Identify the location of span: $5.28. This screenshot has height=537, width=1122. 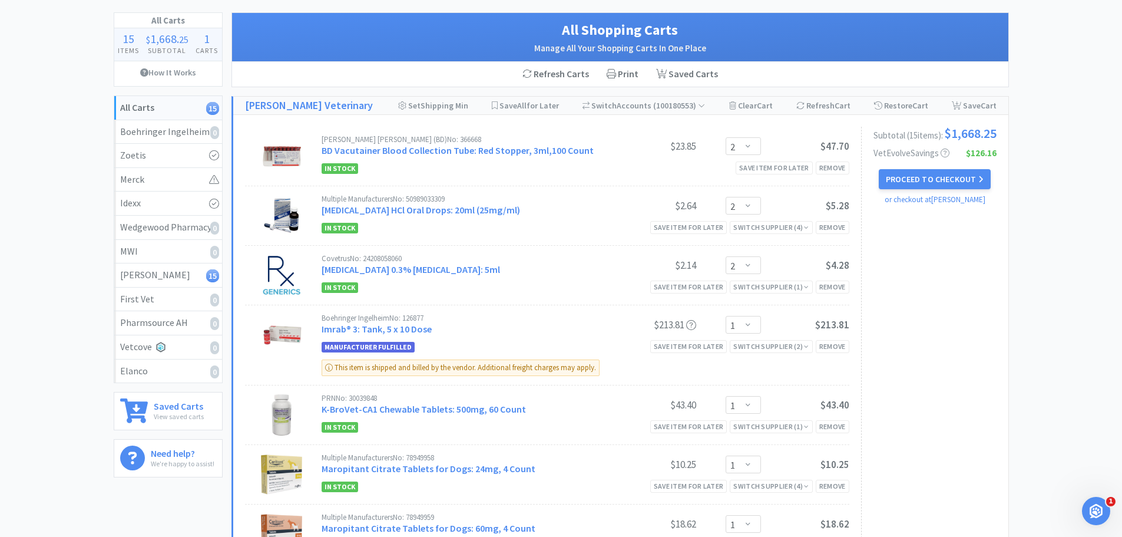
(838, 206).